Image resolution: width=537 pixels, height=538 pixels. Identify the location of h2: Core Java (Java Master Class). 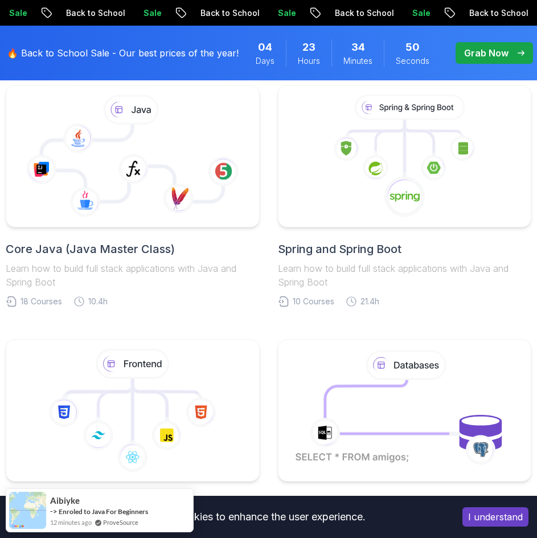
(133, 249).